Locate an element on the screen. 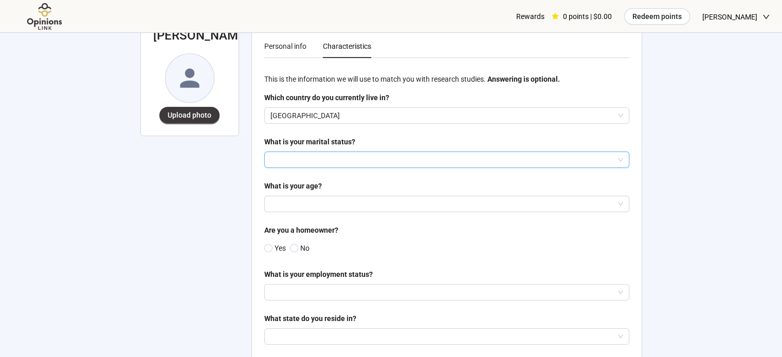  div: What is your age? is located at coordinates (293, 186).